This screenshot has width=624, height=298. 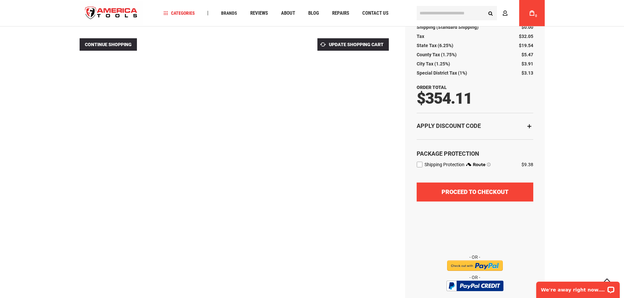 What do you see at coordinates (526, 36) in the screenshot?
I see `span: $32.05` at bounding box center [526, 36].